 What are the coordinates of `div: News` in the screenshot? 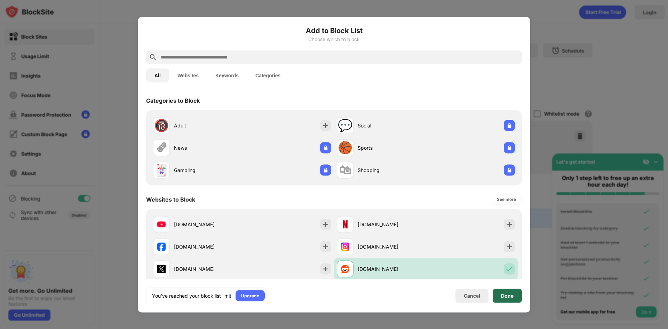 It's located at (208, 148).